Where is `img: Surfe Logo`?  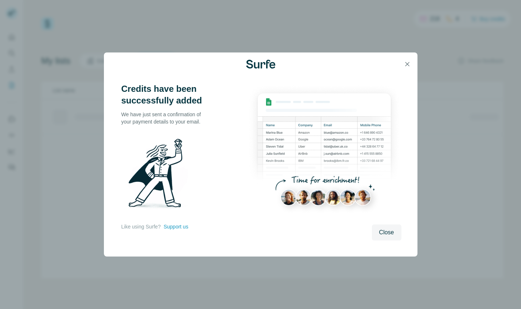 img: Surfe Logo is located at coordinates (261, 64).